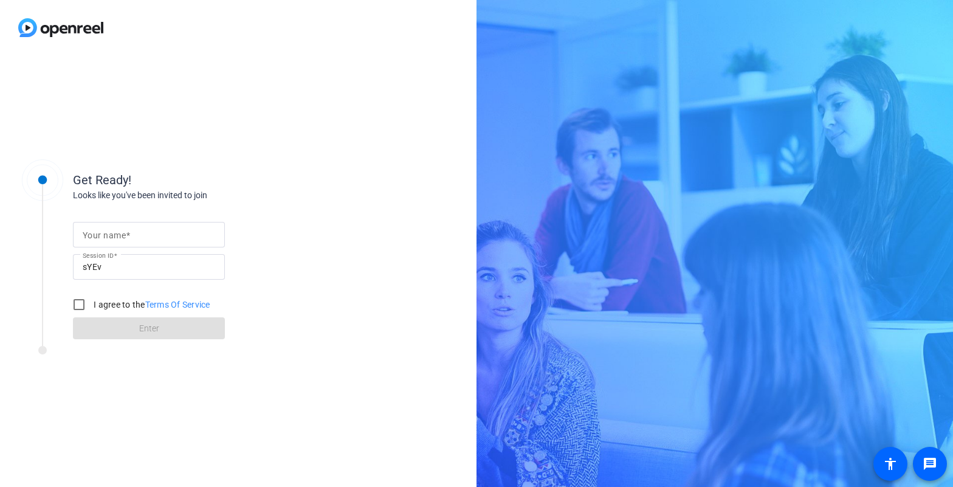 The image size is (953, 487). What do you see at coordinates (930, 464) in the screenshot?
I see `mat-icon: message` at bounding box center [930, 464].